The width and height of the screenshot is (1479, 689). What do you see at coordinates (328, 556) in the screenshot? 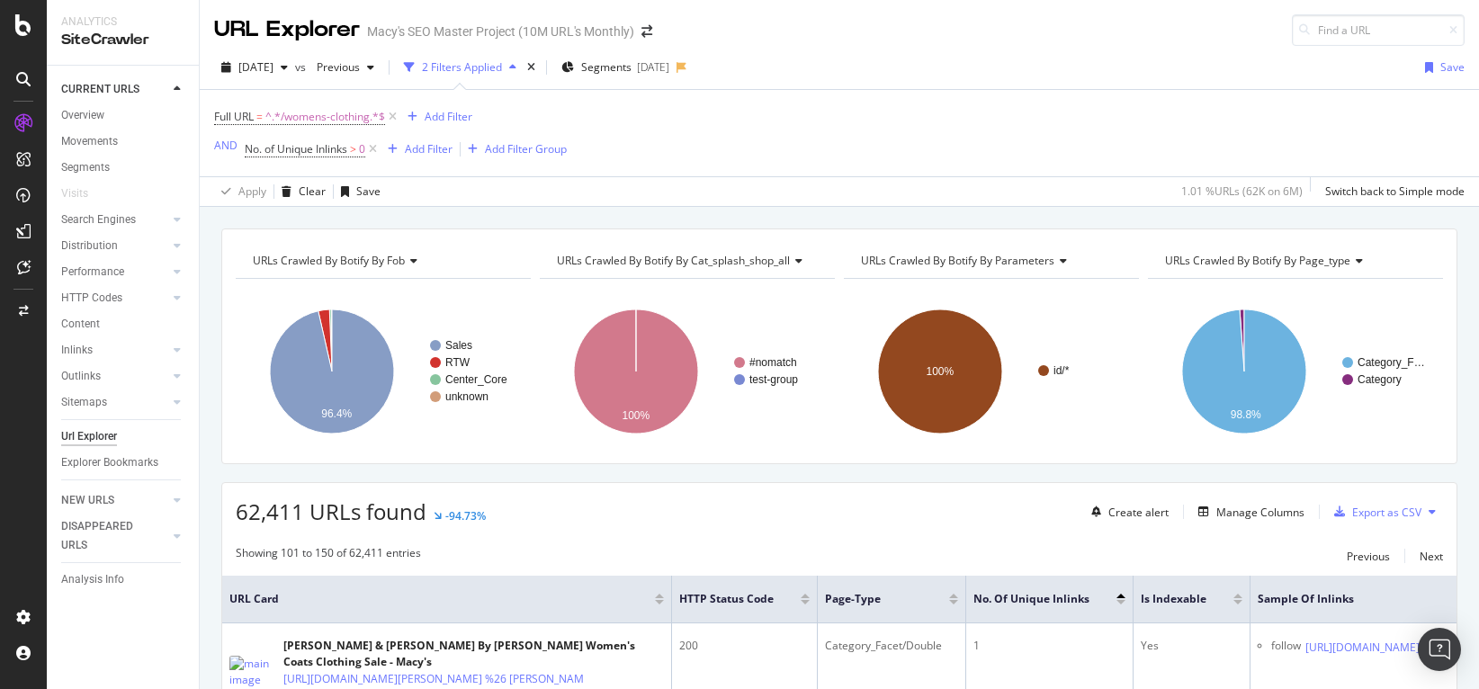
I see `div: Showing 101 to 150 of 62,411 entries` at bounding box center [328, 556].